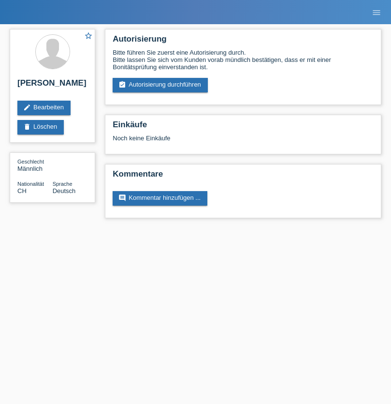 This screenshot has height=404, width=391. Describe the element at coordinates (22, 190) in the screenshot. I see `span: Schweiz` at that location.